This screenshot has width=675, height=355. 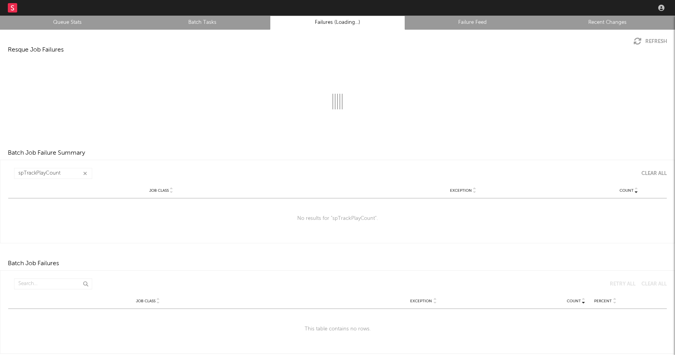 I want to click on a: Queue Stats, so click(x=68, y=23).